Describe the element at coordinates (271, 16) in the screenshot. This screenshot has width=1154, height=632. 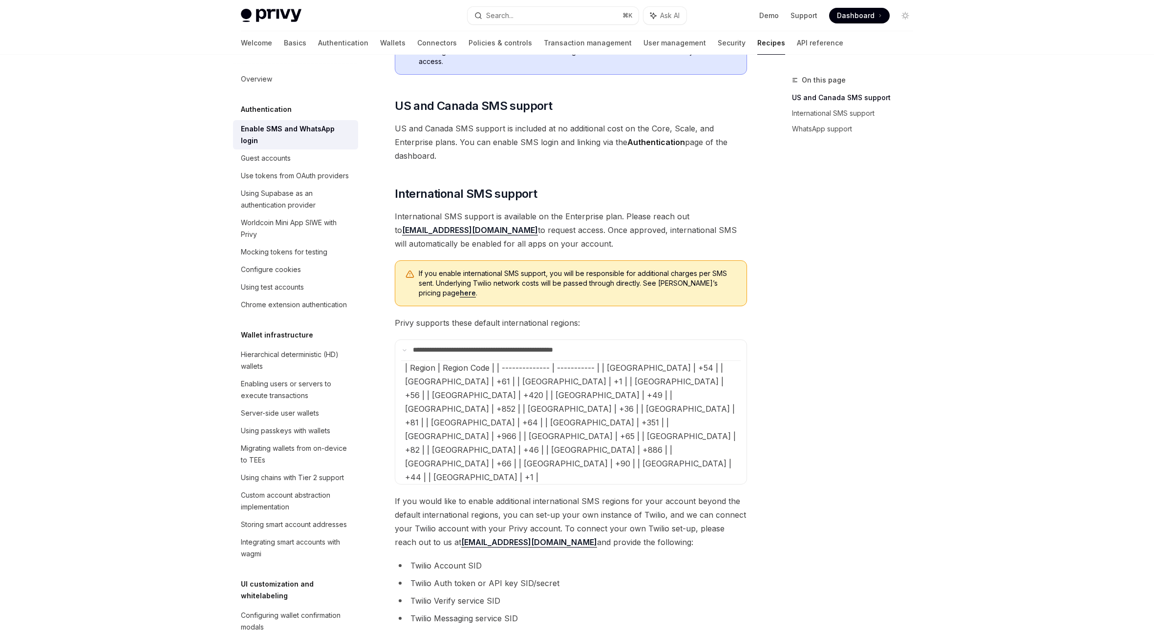
I see `img: light logo` at that location.